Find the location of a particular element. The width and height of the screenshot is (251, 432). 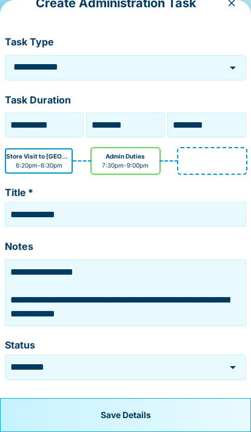

label: Title is located at coordinates (125, 192).